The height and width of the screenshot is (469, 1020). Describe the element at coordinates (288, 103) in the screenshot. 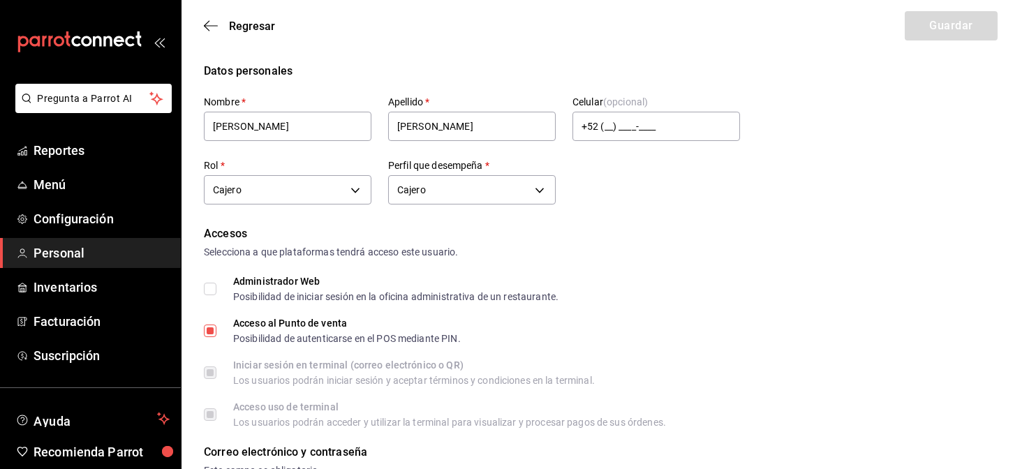

I see `label: Nombre` at that location.